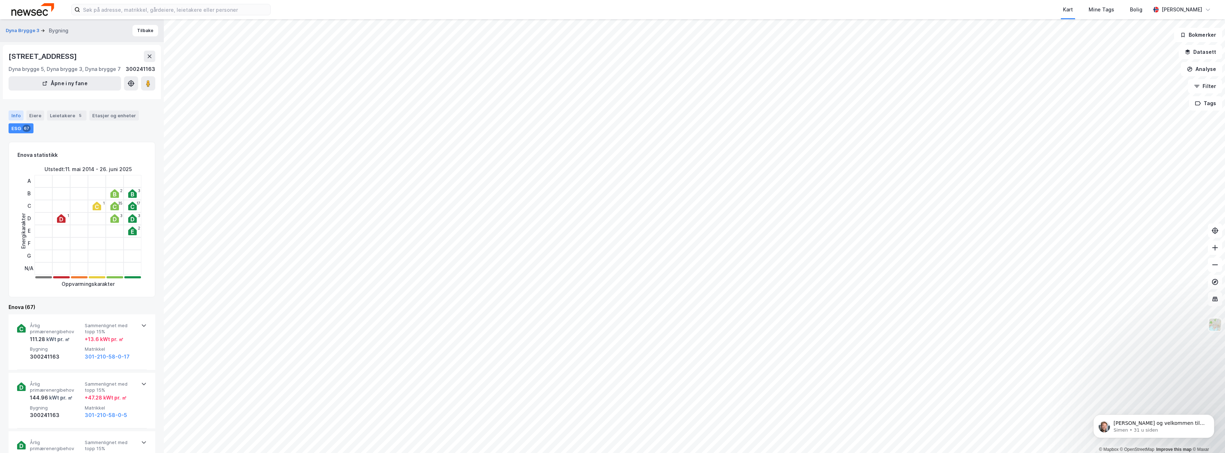 The width and height of the screenshot is (1225, 453). Describe the element at coordinates (23, 31) in the screenshot. I see `button: Dyna Brygge 3` at that location.